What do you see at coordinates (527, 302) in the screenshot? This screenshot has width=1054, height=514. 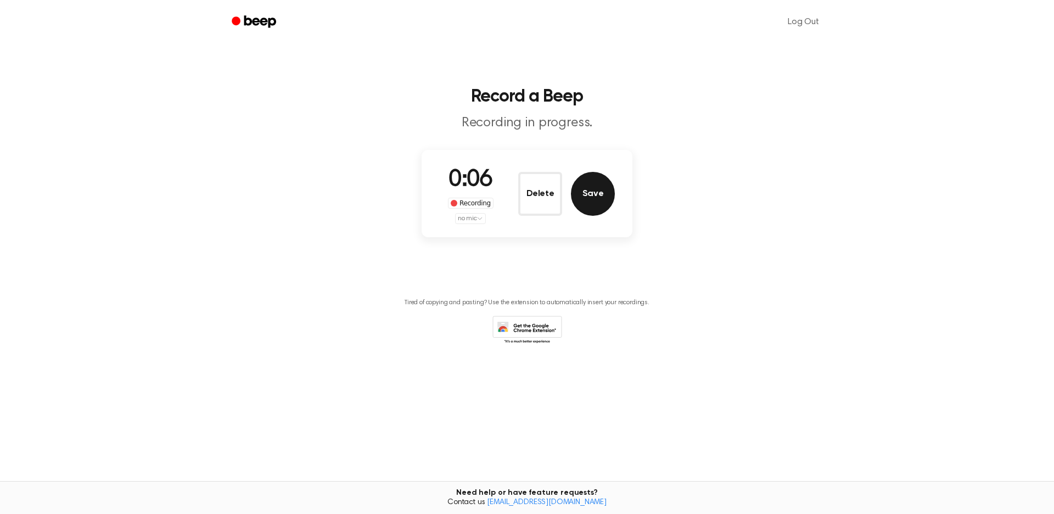 I see `p: Tired of copying and pasting? Use the extension to automatically insert your recordings.` at bounding box center [527, 302].